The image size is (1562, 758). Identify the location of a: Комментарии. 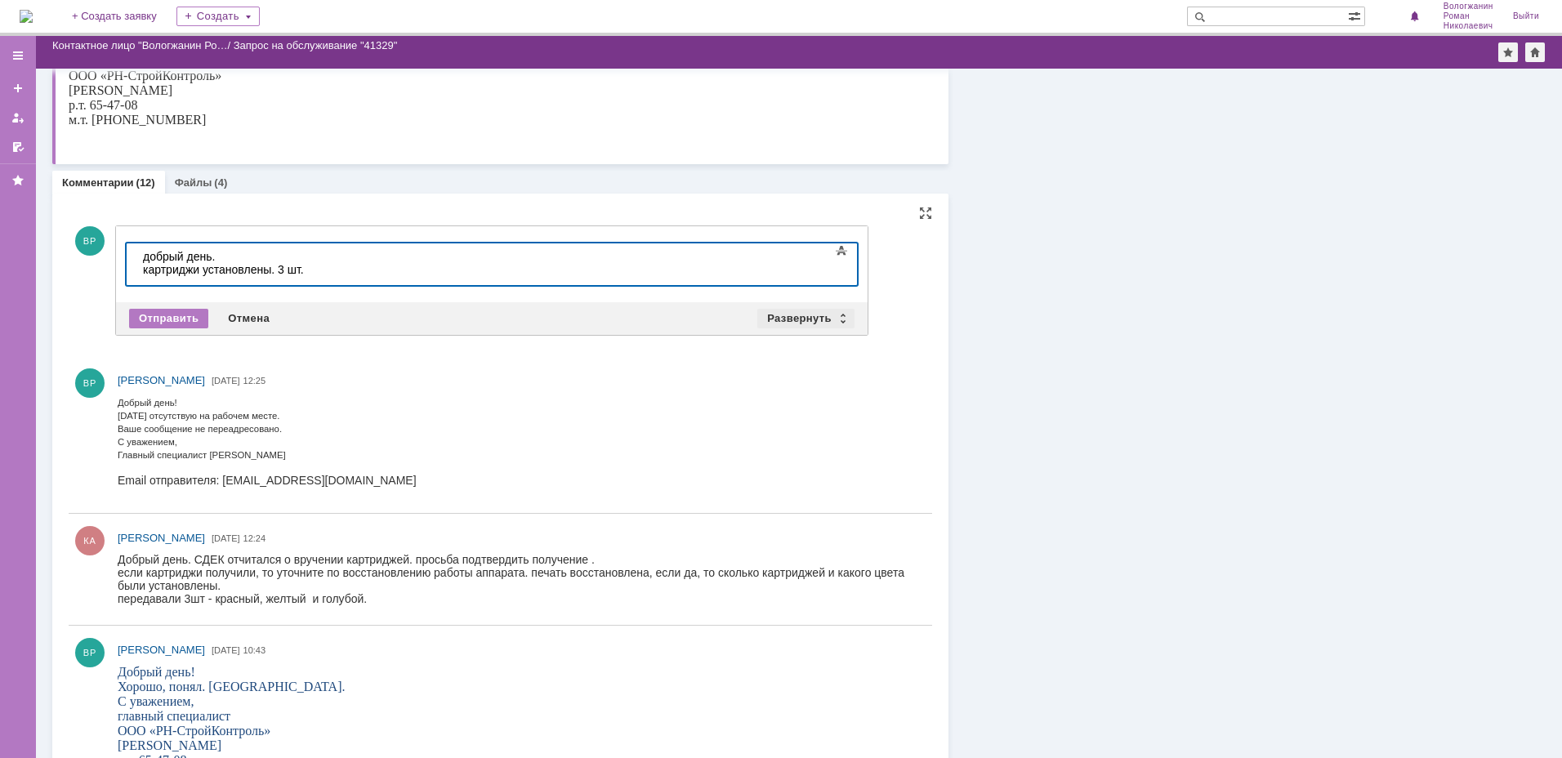
(98, 182).